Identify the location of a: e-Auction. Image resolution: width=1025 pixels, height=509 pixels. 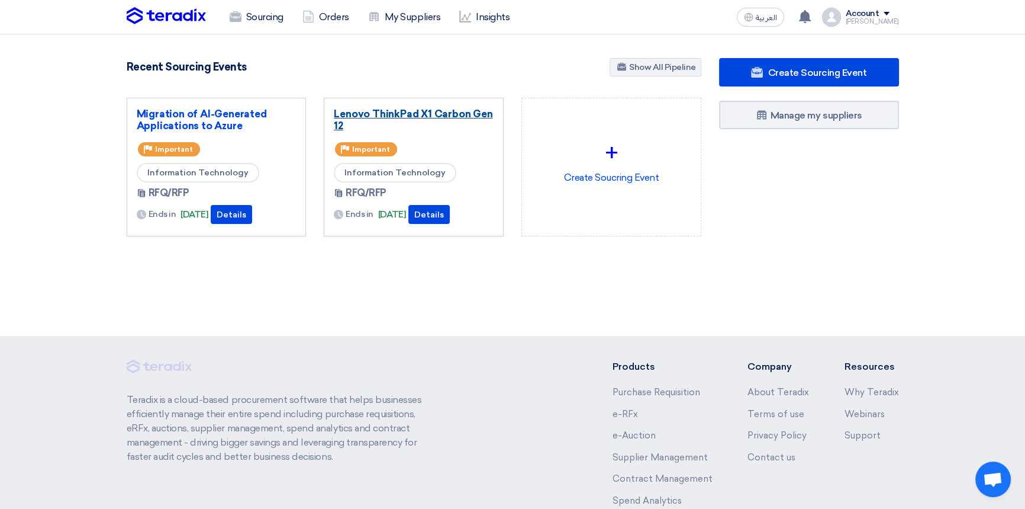
(633, 435).